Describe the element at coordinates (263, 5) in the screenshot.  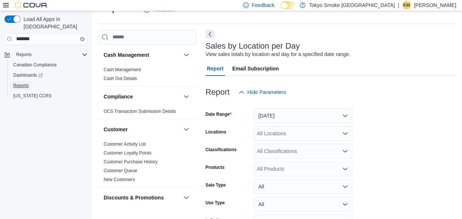
I see `span: Feedback` at that location.